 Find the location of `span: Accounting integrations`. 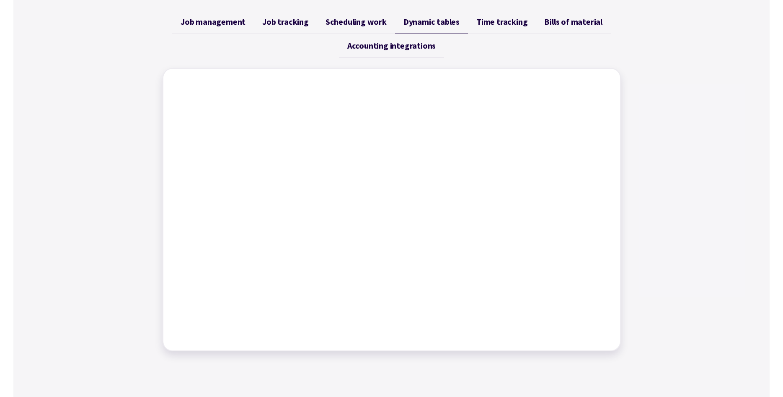

span: Accounting integrations is located at coordinates (392, 46).